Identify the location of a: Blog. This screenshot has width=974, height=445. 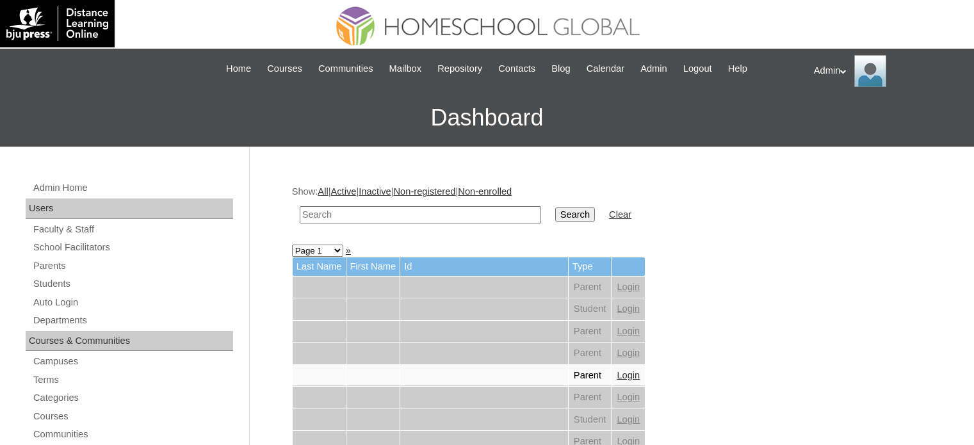
(560, 69).